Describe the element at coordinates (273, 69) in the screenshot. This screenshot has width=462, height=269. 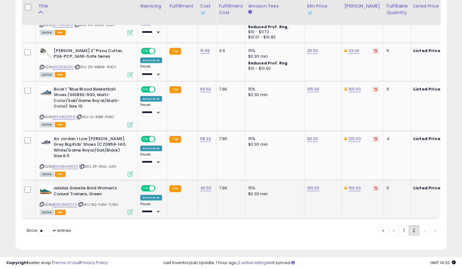
I see `div: $10 - $10.90` at that location.